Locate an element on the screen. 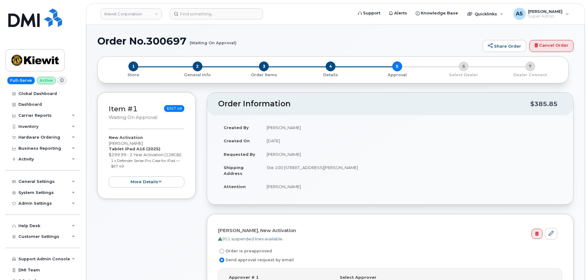  strong: Shipping Address is located at coordinates (234, 170).